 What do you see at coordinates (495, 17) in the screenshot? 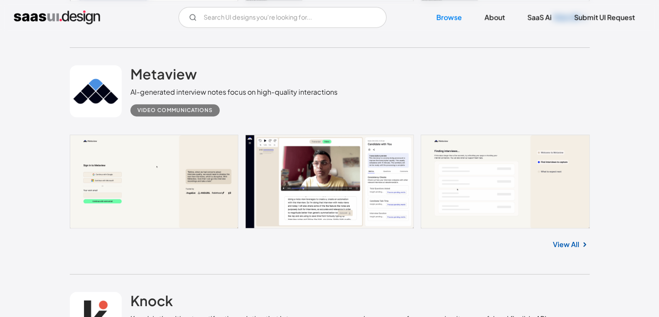
I see `a: About` at bounding box center [495, 17].